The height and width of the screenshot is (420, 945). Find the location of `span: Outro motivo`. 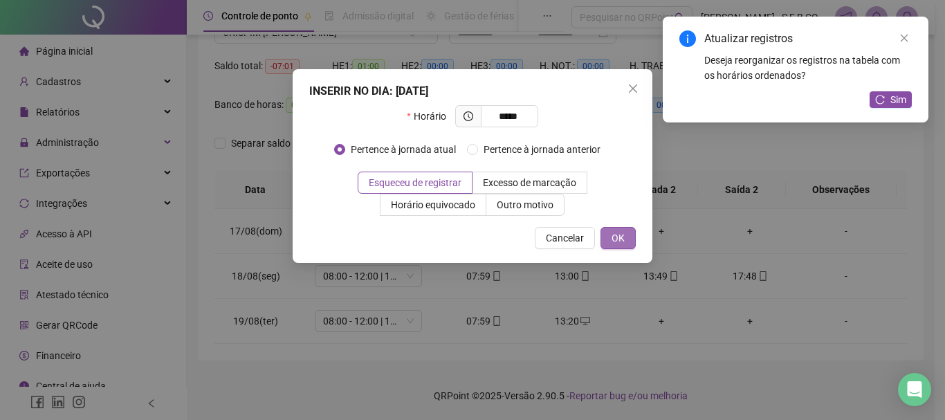

span: Outro motivo is located at coordinates (525, 205).